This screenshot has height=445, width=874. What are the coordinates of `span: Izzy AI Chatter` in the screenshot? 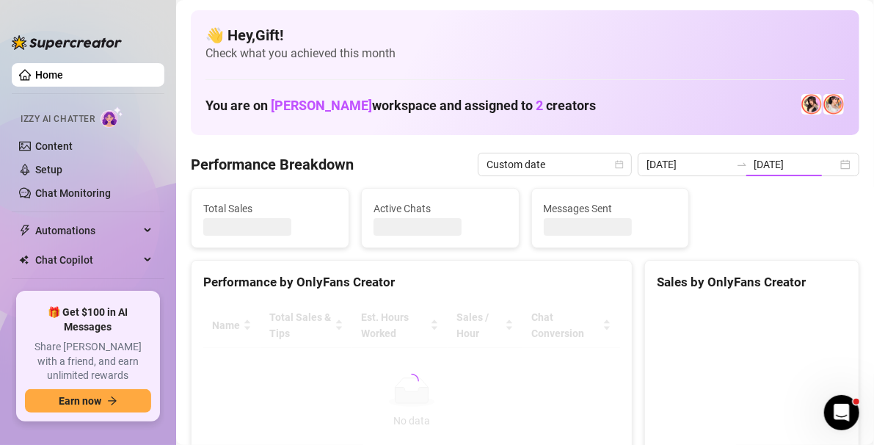 It's located at (57, 119).